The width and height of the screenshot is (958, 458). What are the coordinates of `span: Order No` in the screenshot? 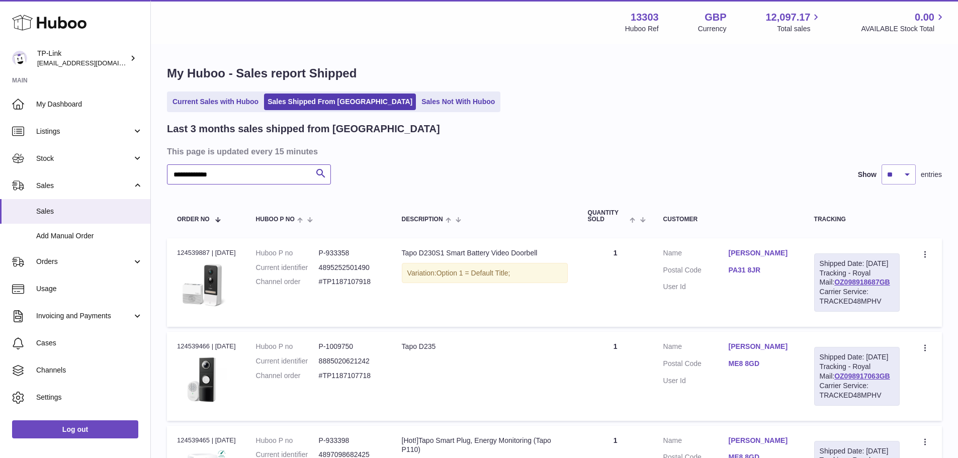 It's located at (193, 219).